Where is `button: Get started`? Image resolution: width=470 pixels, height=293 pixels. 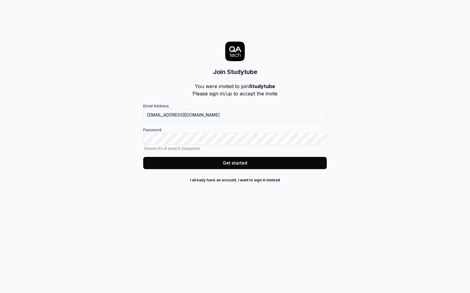 button: Get started is located at coordinates (235, 163).